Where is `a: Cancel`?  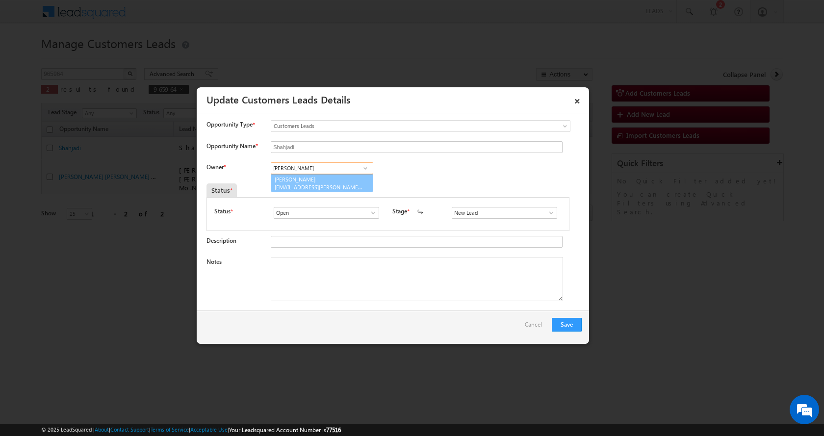
a: Cancel is located at coordinates (535, 327).